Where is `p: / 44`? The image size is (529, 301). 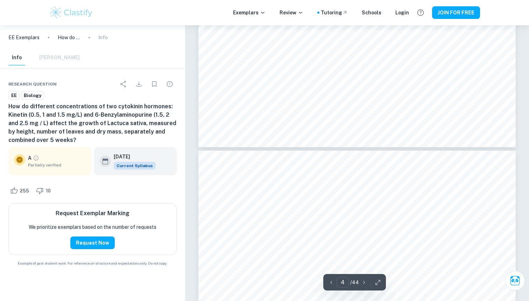
p: / 44 is located at coordinates (354, 282).